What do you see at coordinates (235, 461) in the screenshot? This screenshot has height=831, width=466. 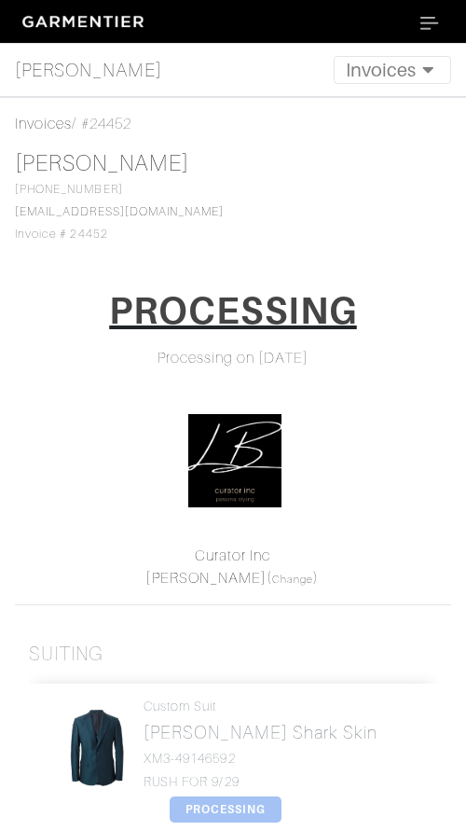 I see `img: oxFH7zigUnxfPzrmzcytt6rk.png` at bounding box center [235, 461].